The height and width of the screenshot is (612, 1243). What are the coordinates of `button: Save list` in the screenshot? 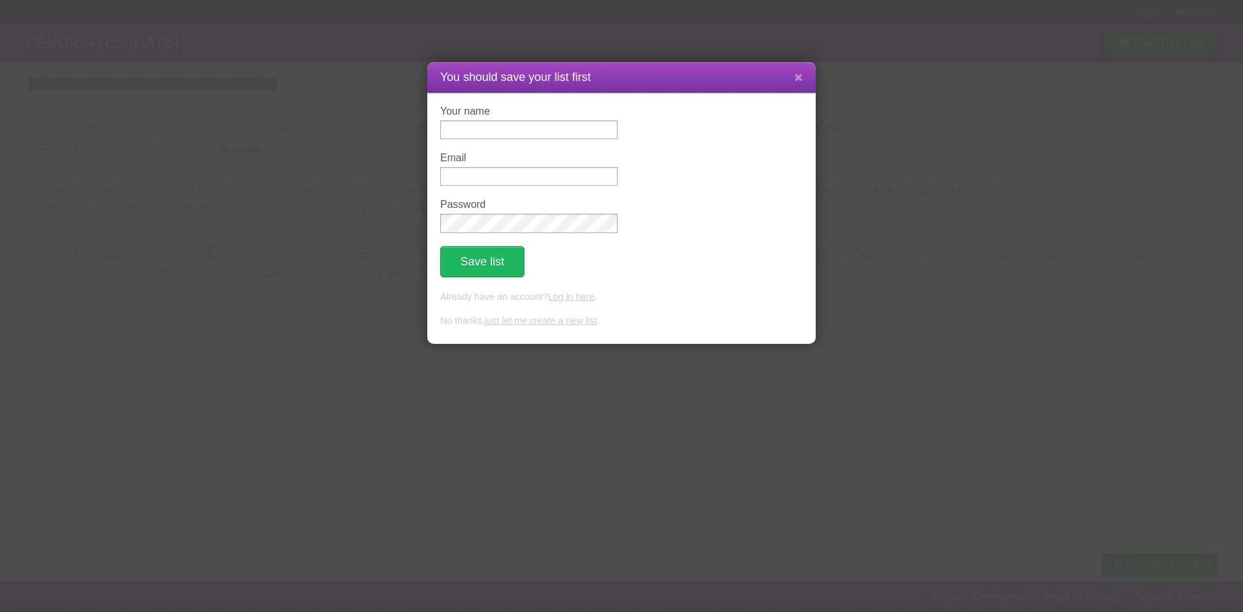 It's located at (482, 261).